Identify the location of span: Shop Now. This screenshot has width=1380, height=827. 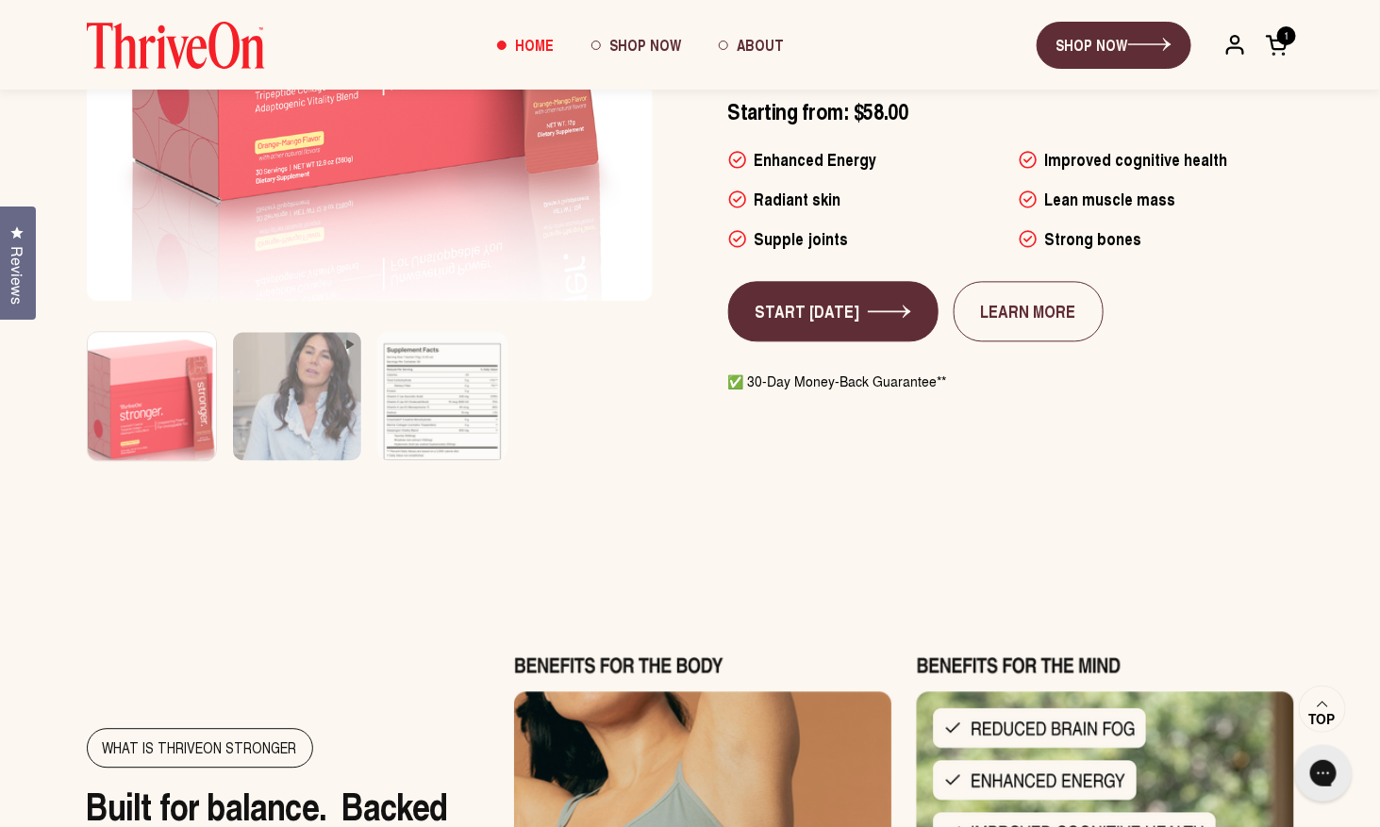
(645, 44).